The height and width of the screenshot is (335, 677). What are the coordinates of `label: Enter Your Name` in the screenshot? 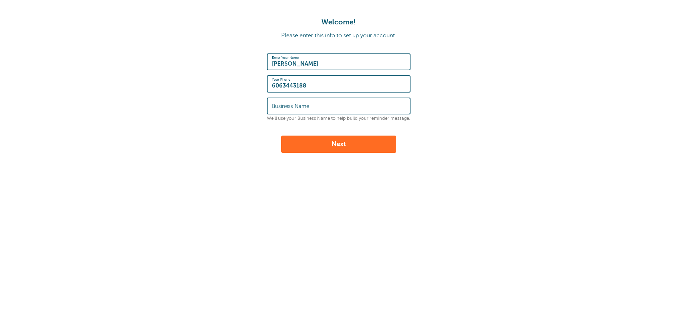 It's located at (285, 58).